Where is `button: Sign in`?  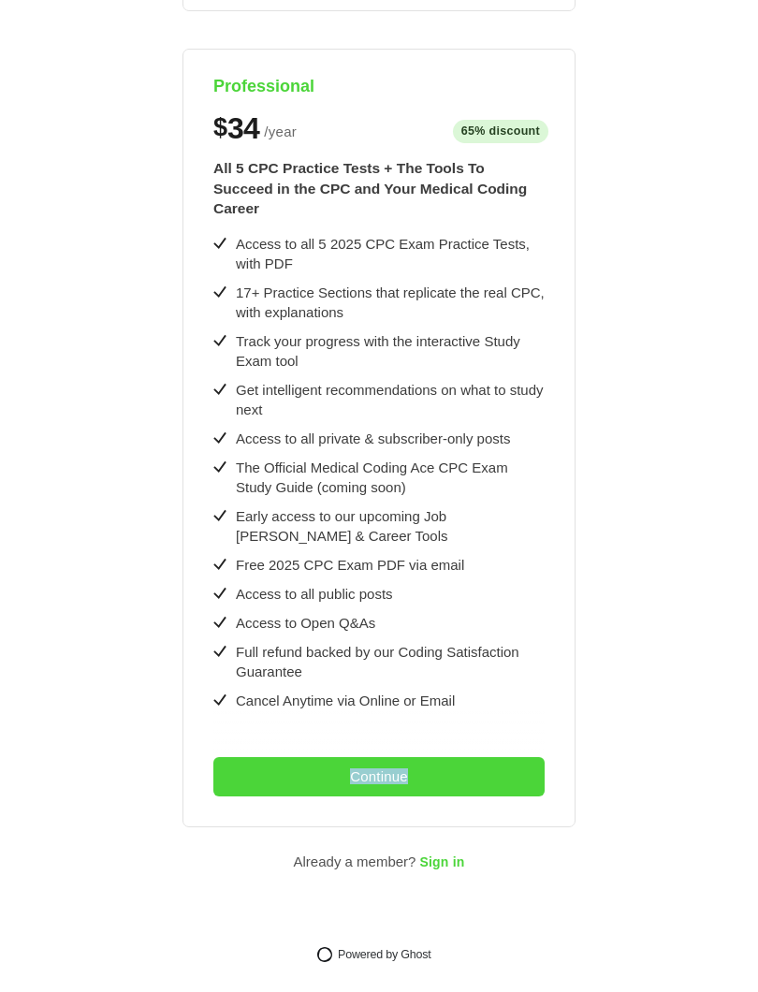
button: Sign in is located at coordinates (442, 861).